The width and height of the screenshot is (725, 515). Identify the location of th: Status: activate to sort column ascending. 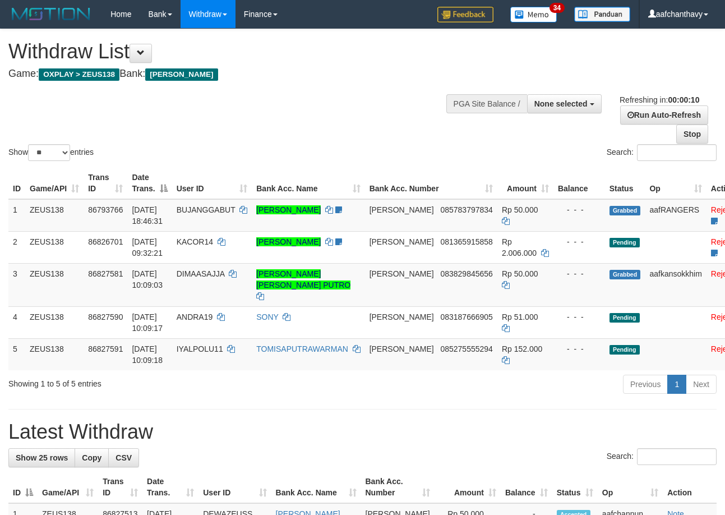
(575, 487).